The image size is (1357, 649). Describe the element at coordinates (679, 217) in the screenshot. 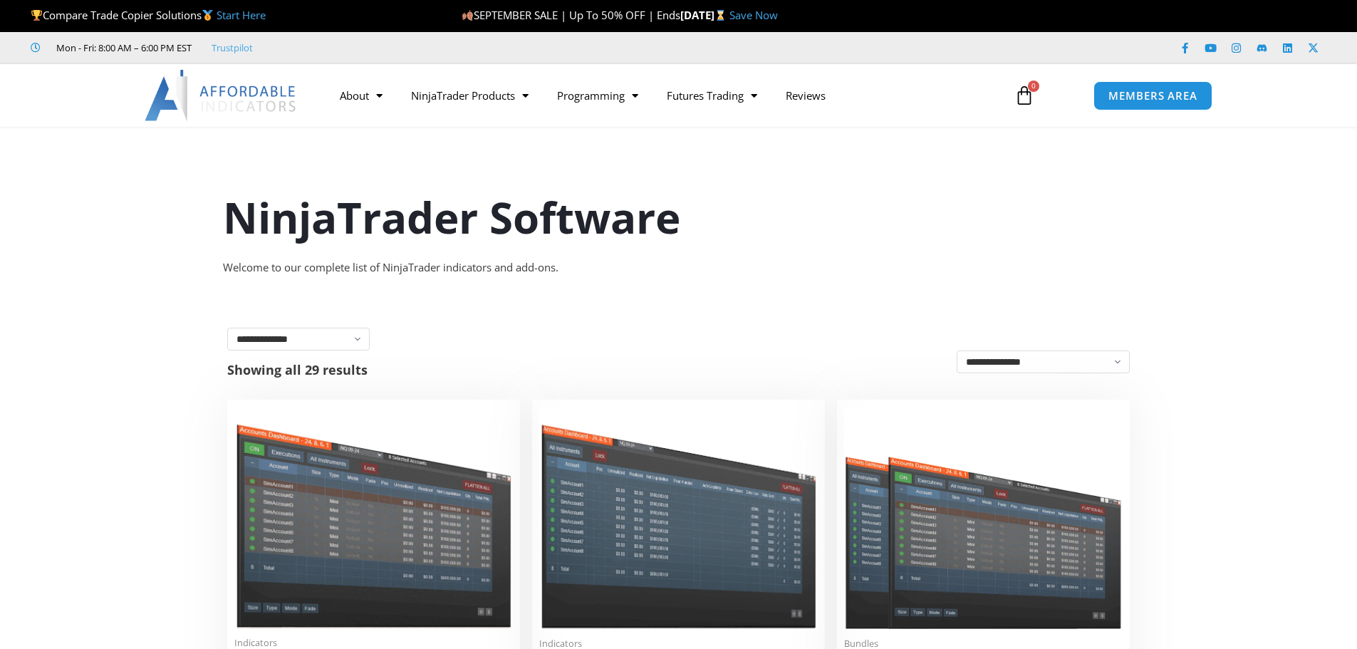

I see `h1: NinjaTrader Software` at that location.